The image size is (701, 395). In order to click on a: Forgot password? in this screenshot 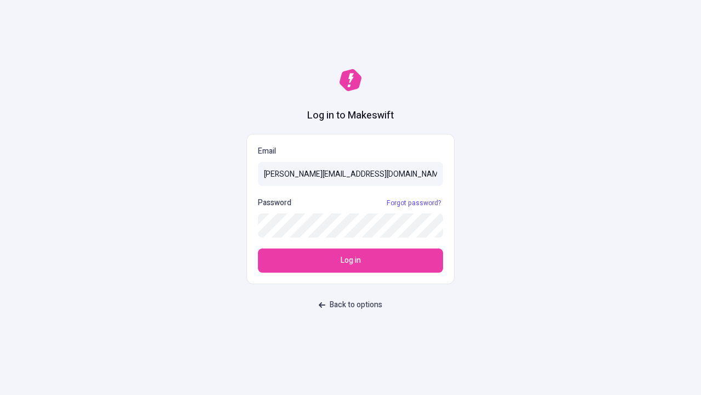, I will do `click(414, 203)`.